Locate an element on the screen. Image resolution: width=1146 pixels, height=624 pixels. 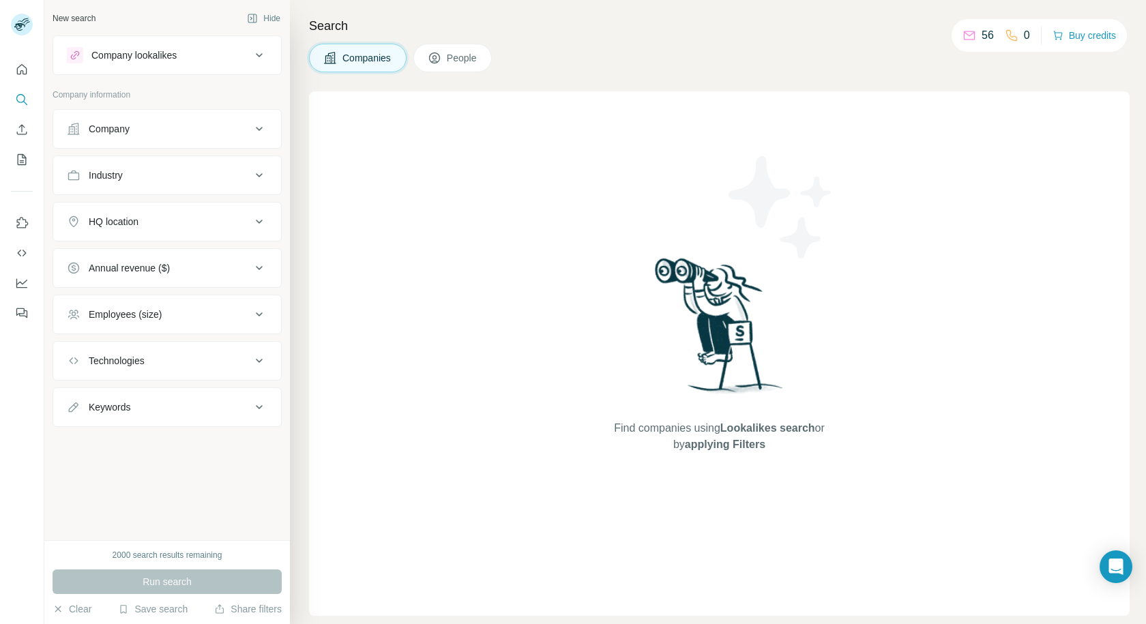
button: Keywords is located at coordinates (167, 407).